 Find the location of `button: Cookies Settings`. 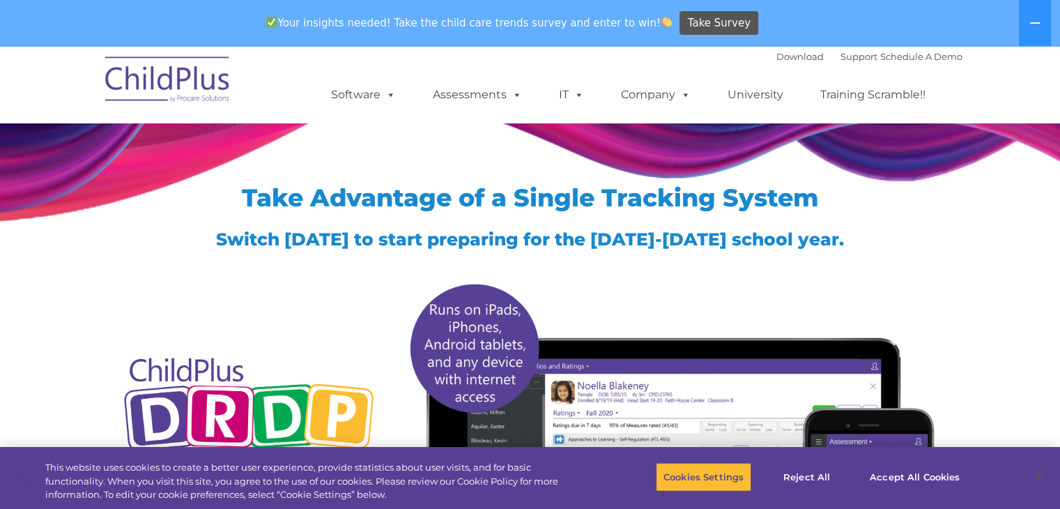

button: Cookies Settings is located at coordinates (703, 476).